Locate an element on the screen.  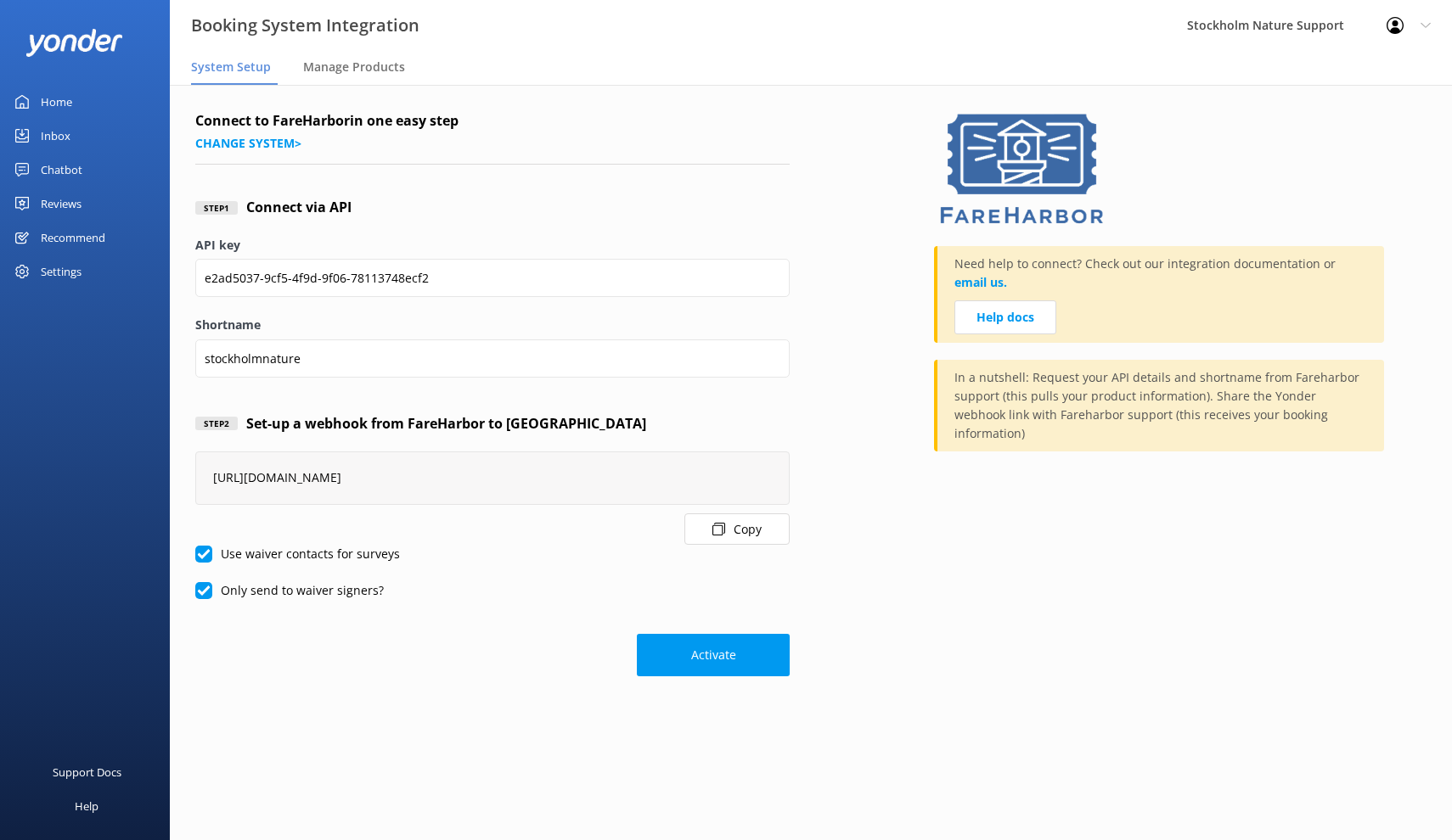
h4: Connect via API is located at coordinates (299, 208).